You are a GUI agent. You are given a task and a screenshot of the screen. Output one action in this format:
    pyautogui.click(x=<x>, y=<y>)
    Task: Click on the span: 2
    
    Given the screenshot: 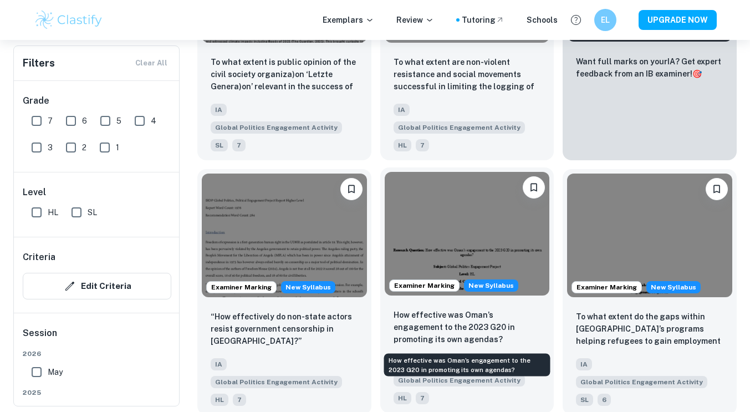 What is the action you would take?
    pyautogui.click(x=84, y=147)
    